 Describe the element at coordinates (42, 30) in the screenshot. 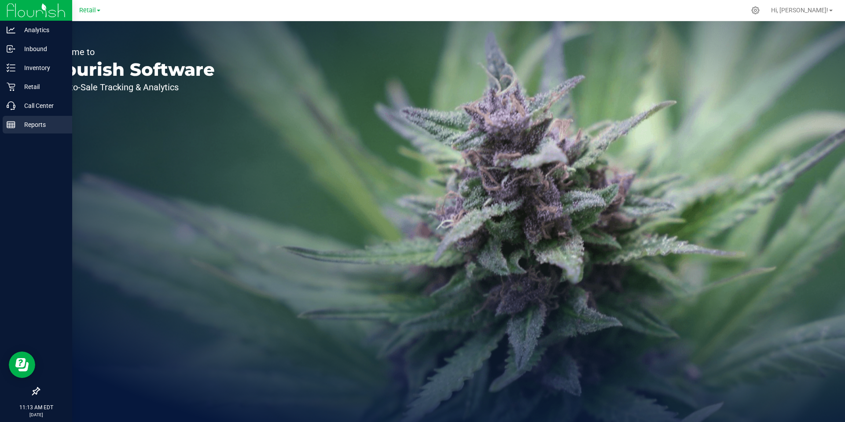

I see `p: Analytics` at that location.